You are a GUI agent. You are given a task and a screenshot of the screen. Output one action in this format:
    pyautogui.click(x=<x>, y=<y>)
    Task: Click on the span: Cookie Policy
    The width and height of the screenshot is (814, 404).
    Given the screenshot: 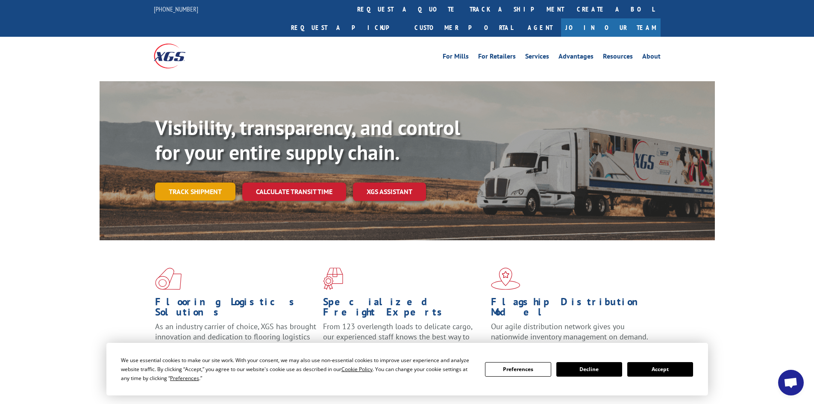 What is the action you would take?
    pyautogui.click(x=357, y=369)
    